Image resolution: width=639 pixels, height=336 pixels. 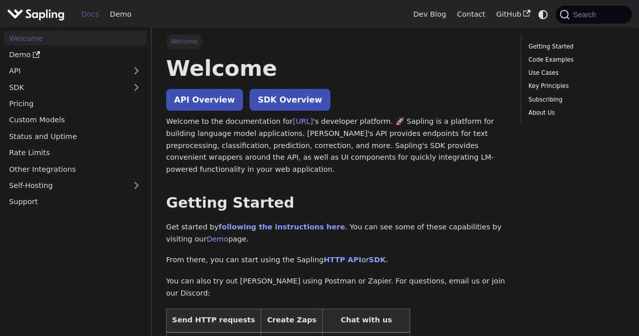 What do you see at coordinates (430, 14) in the screenshot?
I see `a: Dev Blog` at bounding box center [430, 14].